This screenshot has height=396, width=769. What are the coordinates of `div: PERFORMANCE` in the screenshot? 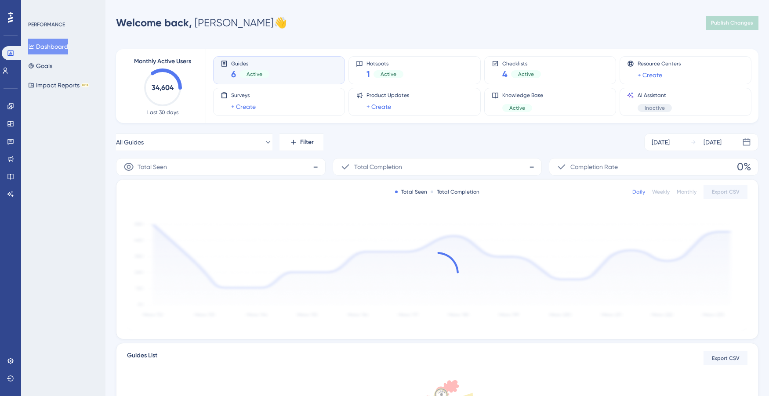 It's located at (47, 25).